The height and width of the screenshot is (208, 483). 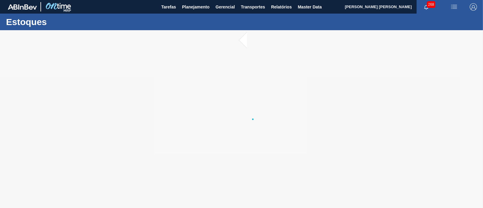 What do you see at coordinates (474, 7) in the screenshot?
I see `img: Logout` at bounding box center [474, 7].